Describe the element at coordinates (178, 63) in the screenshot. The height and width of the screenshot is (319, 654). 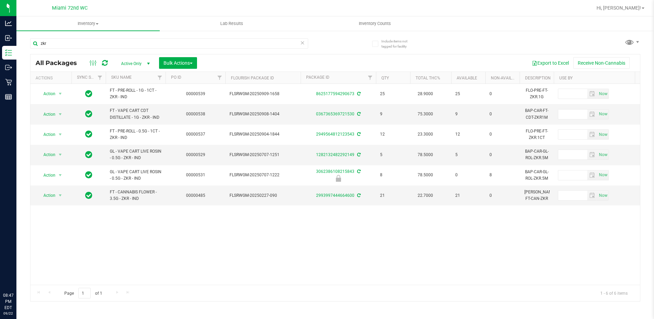
I see `span: Bulk Actions` at that location.